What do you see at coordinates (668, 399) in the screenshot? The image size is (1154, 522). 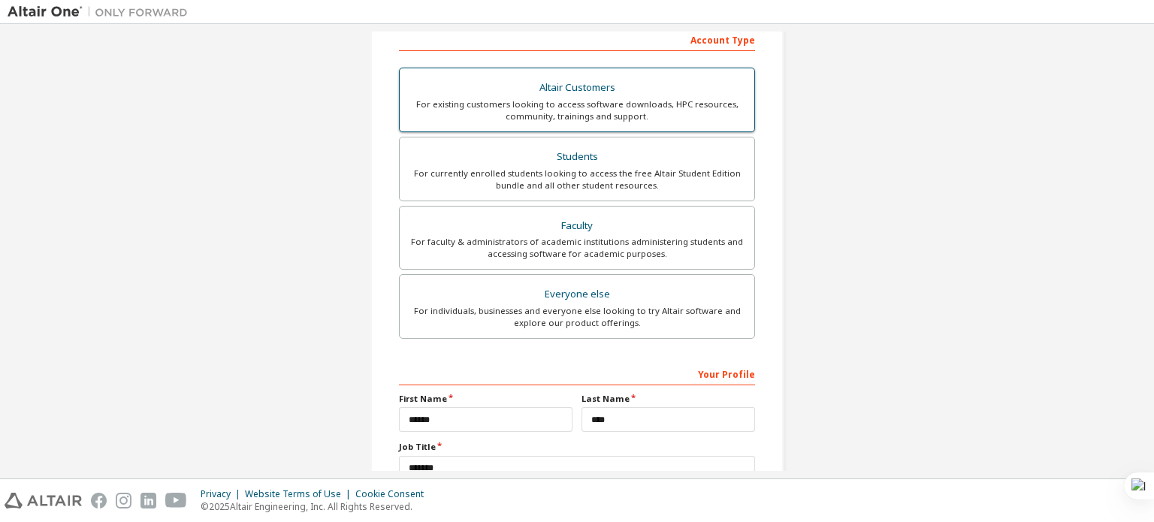 I see `label: Last Name` at bounding box center [668, 399].